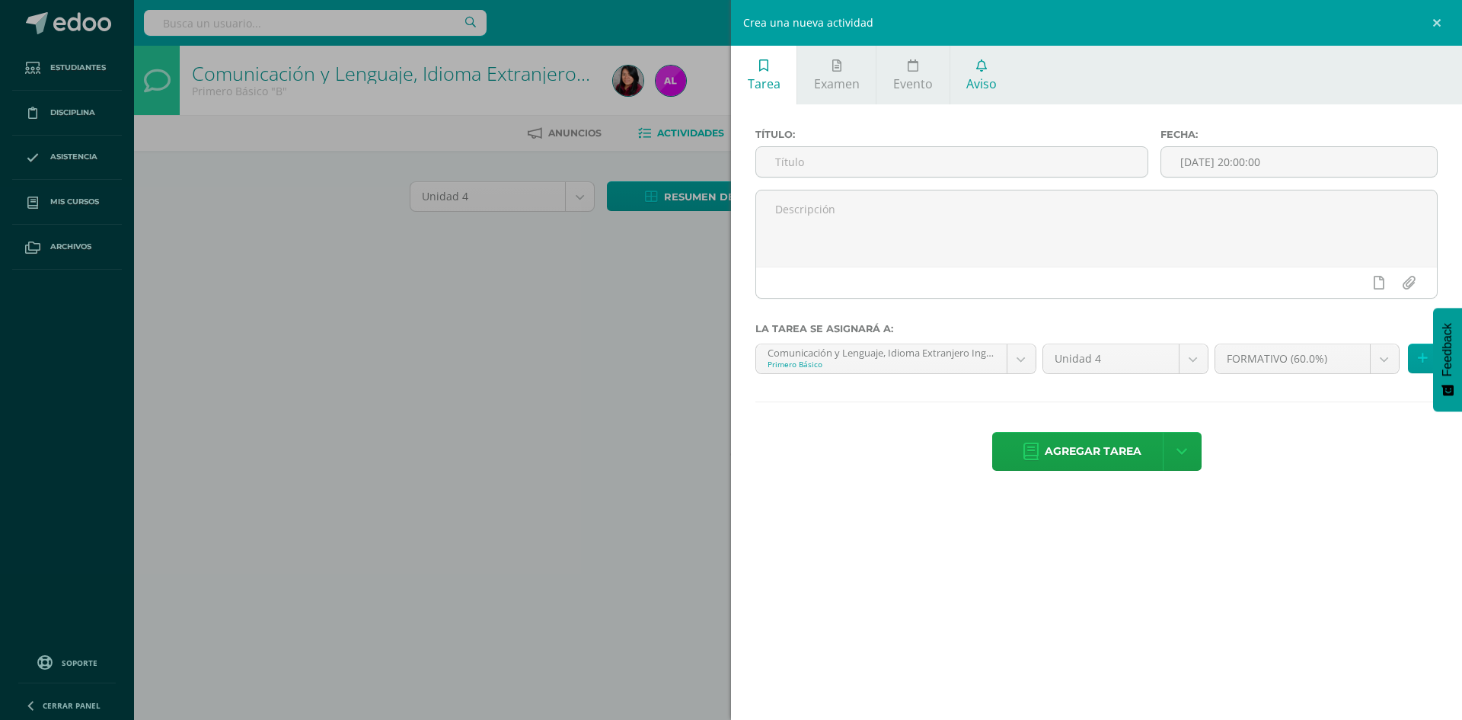 The height and width of the screenshot is (720, 1462). What do you see at coordinates (1093, 451) in the screenshot?
I see `span: Agregar tarea` at bounding box center [1093, 451].